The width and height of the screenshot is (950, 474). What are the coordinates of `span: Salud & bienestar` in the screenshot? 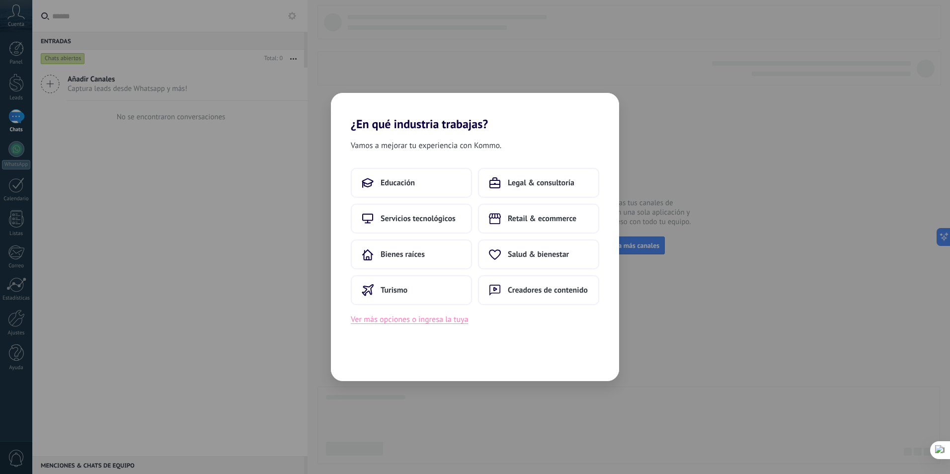 It's located at (538, 254).